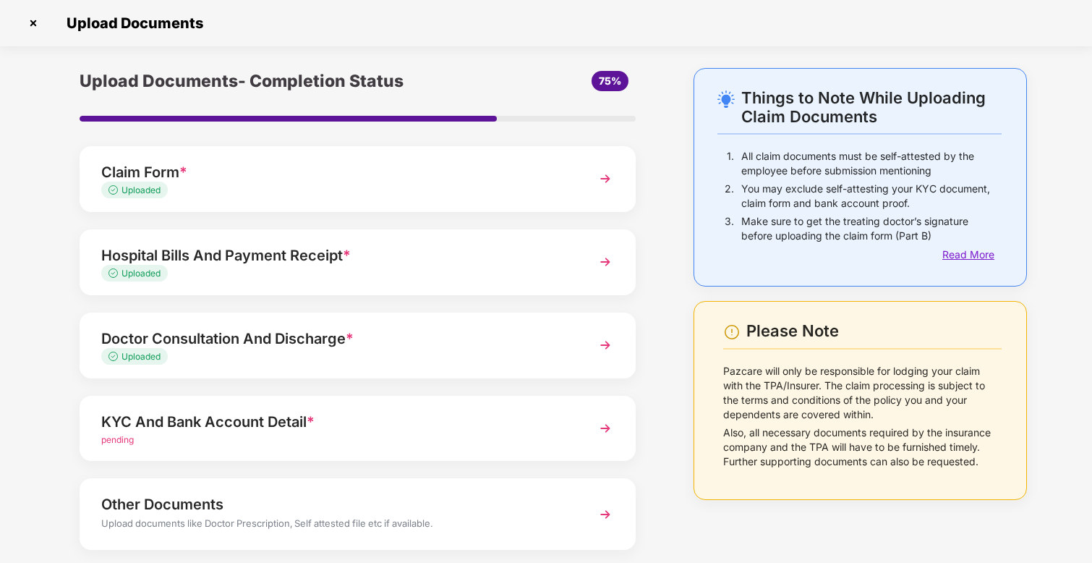 Image resolution: width=1092 pixels, height=563 pixels. I want to click on span: 75%, so click(610, 80).